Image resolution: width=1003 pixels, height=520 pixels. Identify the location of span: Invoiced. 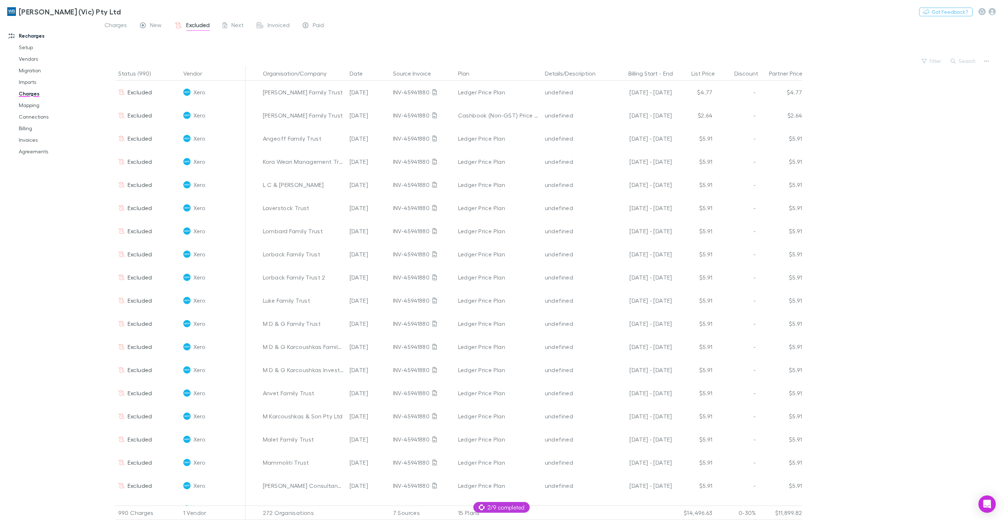
(278, 26).